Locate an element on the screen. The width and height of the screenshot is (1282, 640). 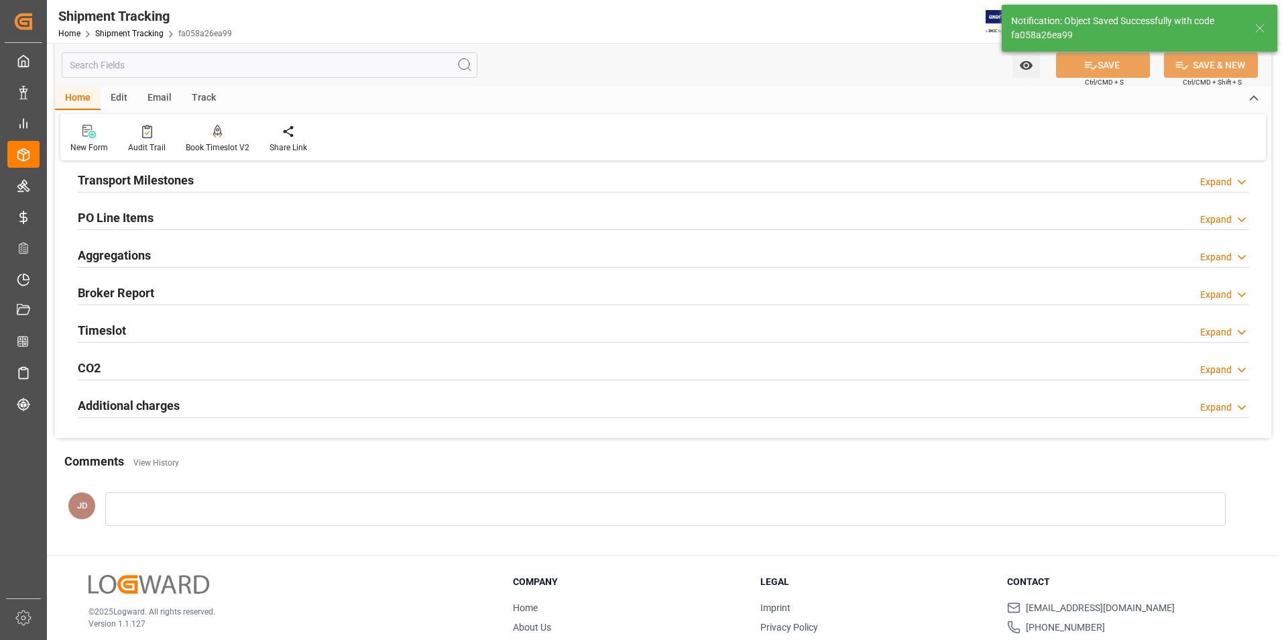
h2: Broker Report is located at coordinates (116, 292).